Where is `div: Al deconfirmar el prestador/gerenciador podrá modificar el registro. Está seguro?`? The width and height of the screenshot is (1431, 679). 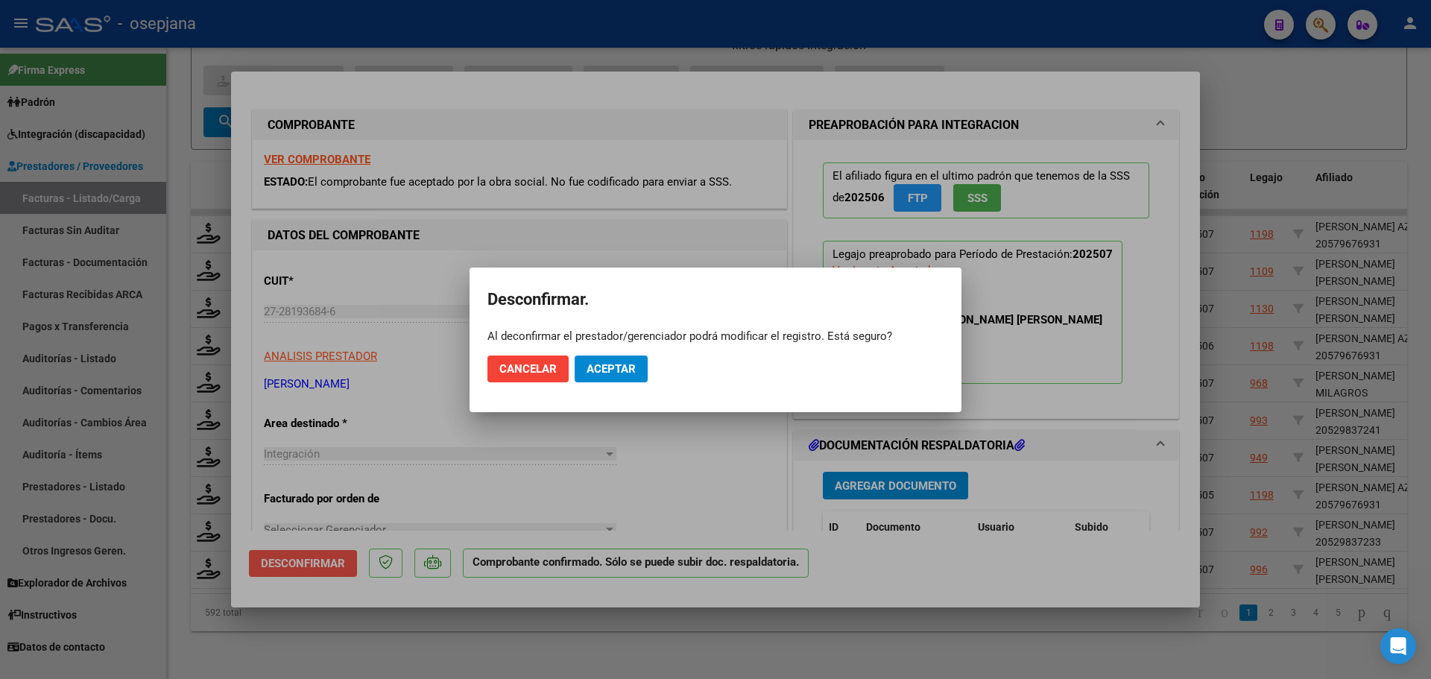 div: Al deconfirmar el prestador/gerenciador podrá modificar el registro. Está seguro? is located at coordinates (715, 336).